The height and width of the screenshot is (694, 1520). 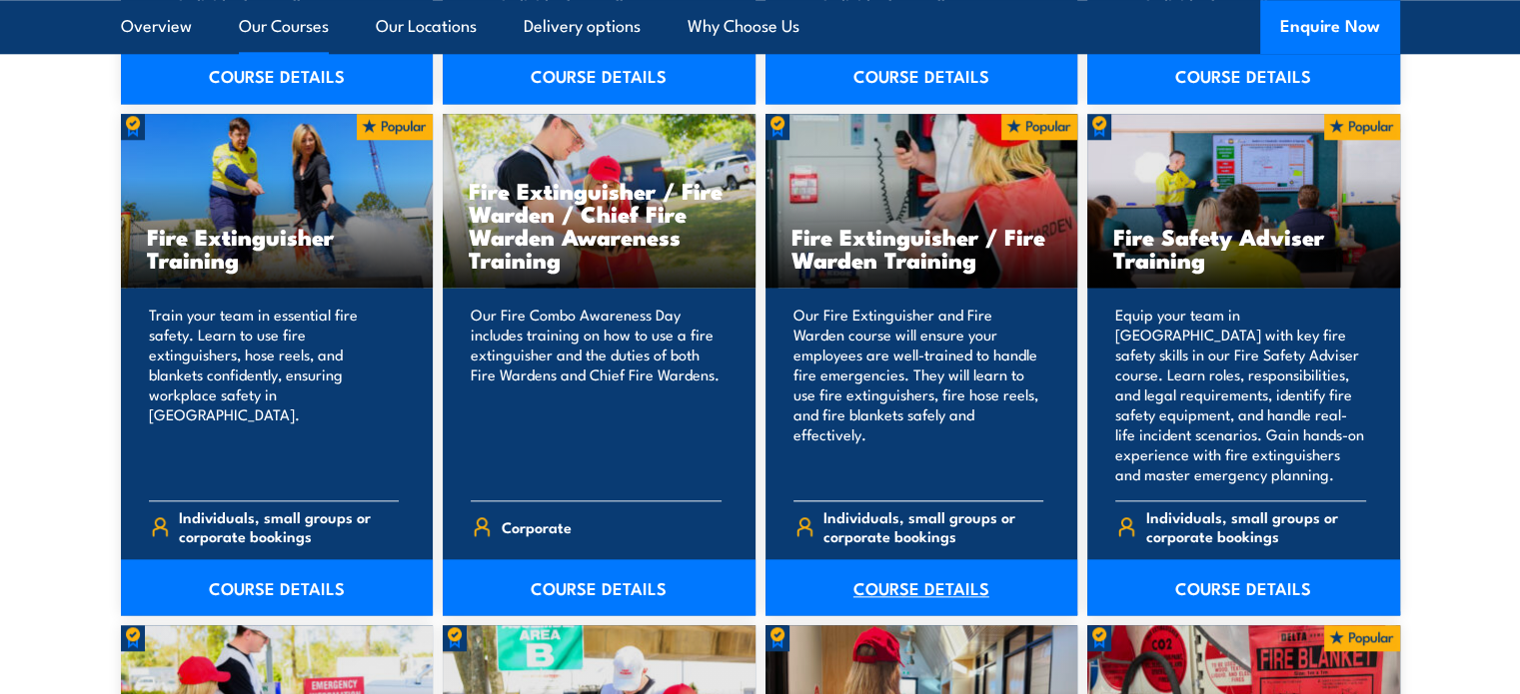 I want to click on h3: Fire Extinguisher Training, so click(x=277, y=248).